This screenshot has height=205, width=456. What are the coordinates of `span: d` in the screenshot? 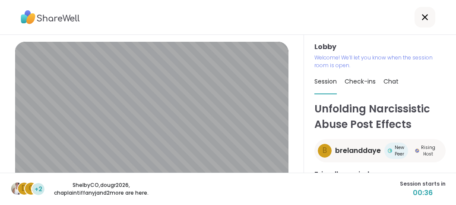 It's located at (24, 189).